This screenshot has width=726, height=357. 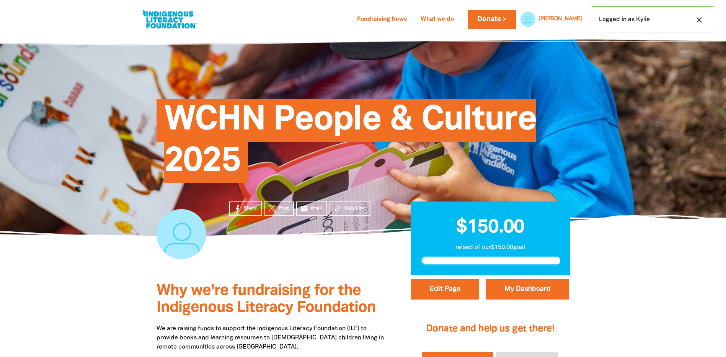 I want to click on a: Donate, so click(x=492, y=19).